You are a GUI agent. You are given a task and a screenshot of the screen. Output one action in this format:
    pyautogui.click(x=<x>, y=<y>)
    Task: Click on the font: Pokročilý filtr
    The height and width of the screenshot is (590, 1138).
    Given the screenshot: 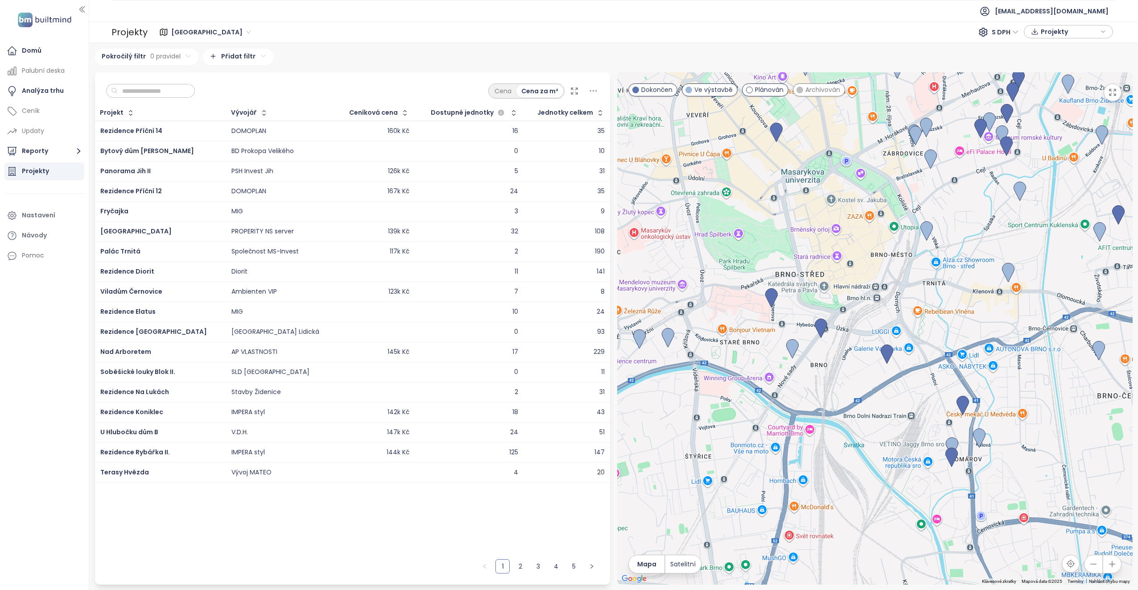 What is the action you would take?
    pyautogui.click(x=124, y=56)
    